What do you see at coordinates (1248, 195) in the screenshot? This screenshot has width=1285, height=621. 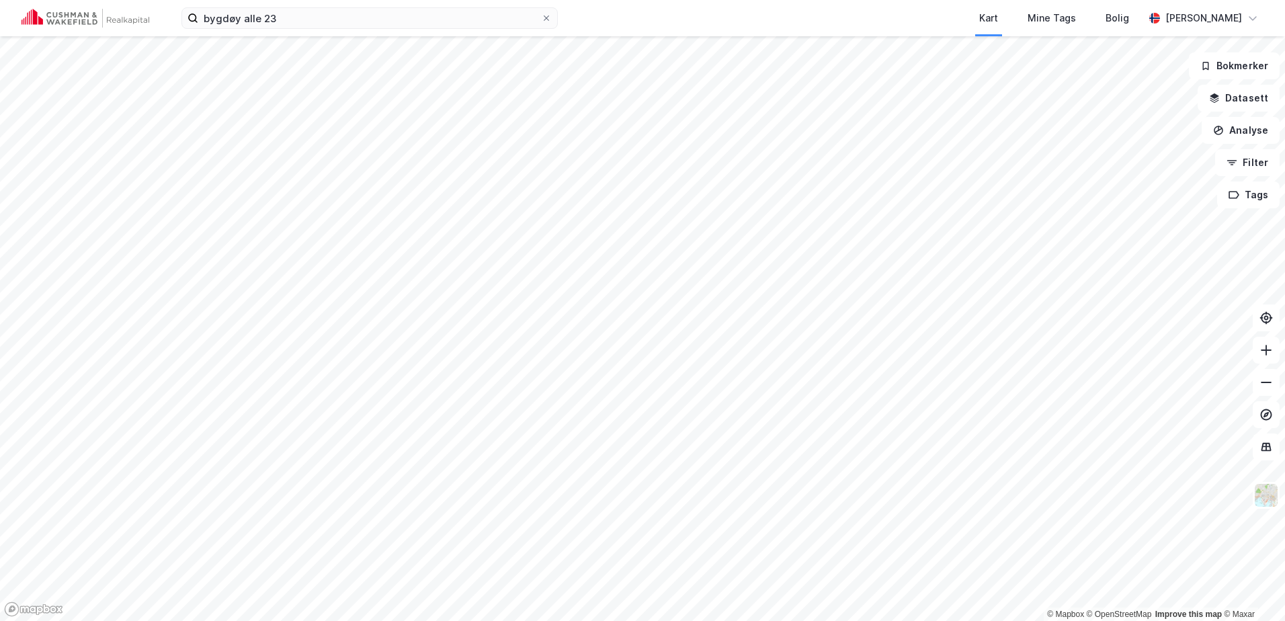 I see `button: Tags` at bounding box center [1248, 195].